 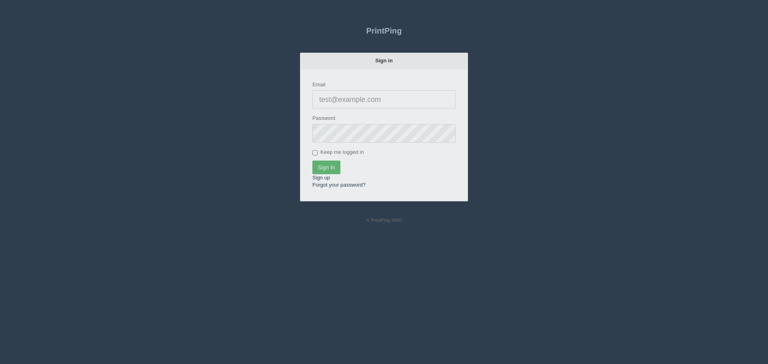 I want to click on a: PrintPing, so click(x=384, y=30).